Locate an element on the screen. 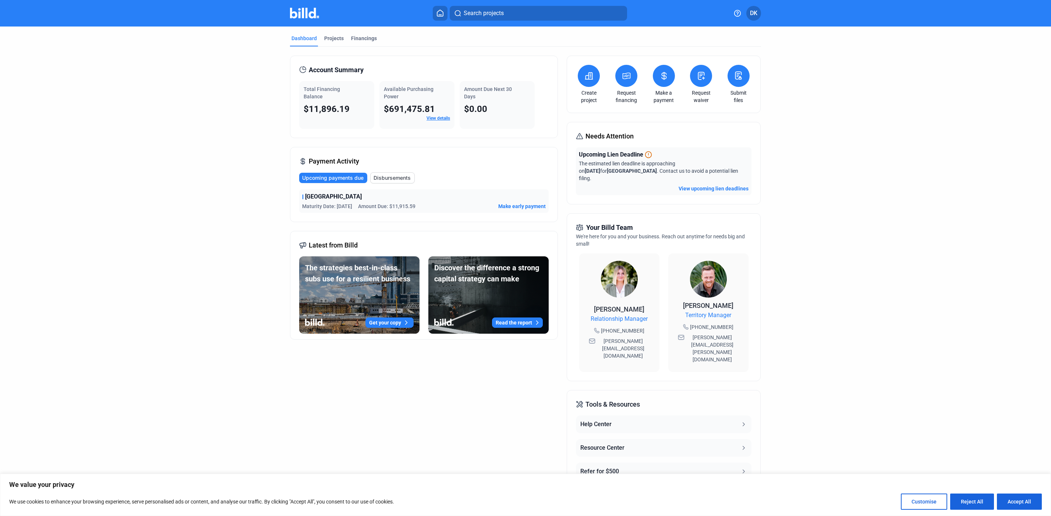 The height and width of the screenshot is (516, 1051). button: View upcoming lien deadlines is located at coordinates (714, 188).